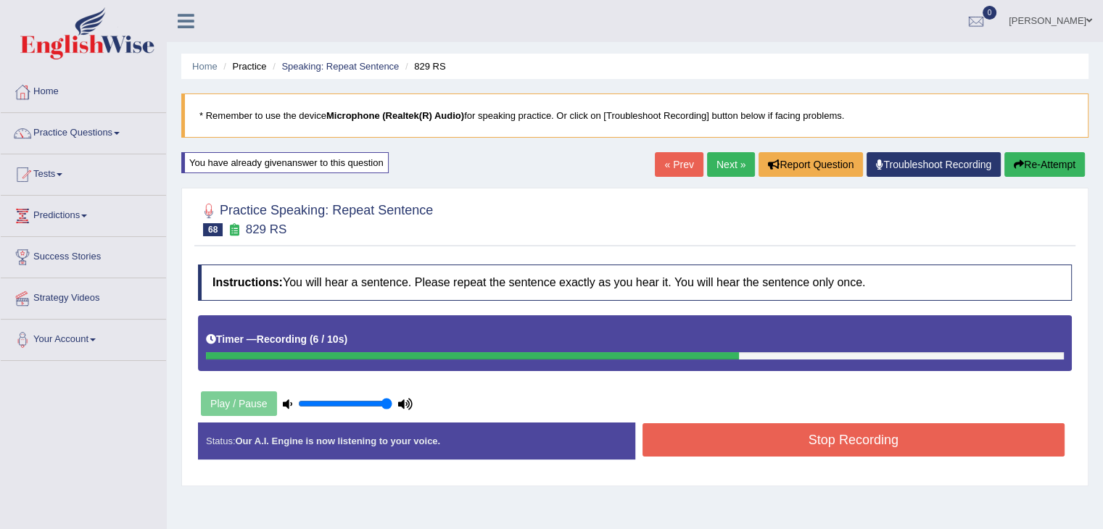 The width and height of the screenshot is (1103, 529). What do you see at coordinates (234, 230) in the screenshot?
I see `small: Exam occurring question` at bounding box center [234, 230].